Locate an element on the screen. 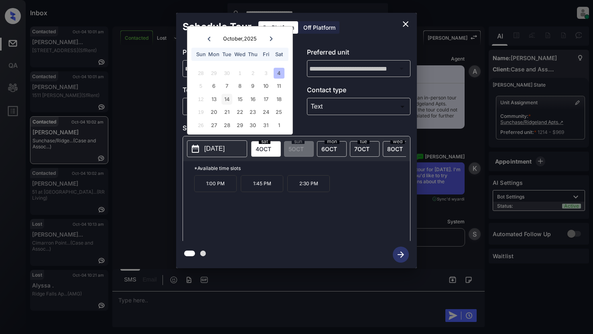 The width and height of the screenshot is (593, 334). span: 4 OCT is located at coordinates (263, 149).